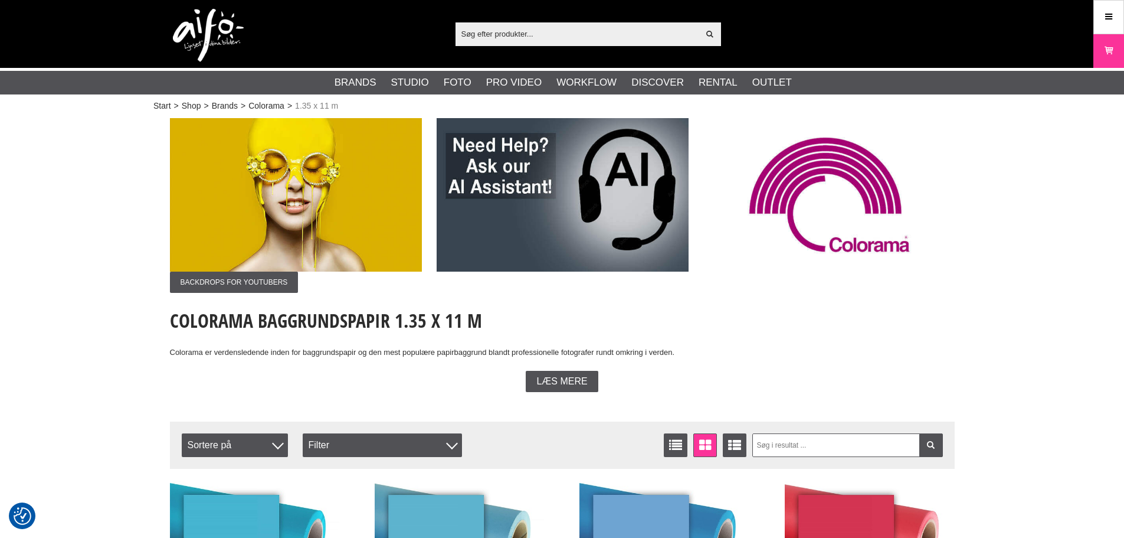  Describe the element at coordinates (382, 445) in the screenshot. I see `div: Filter` at that location.